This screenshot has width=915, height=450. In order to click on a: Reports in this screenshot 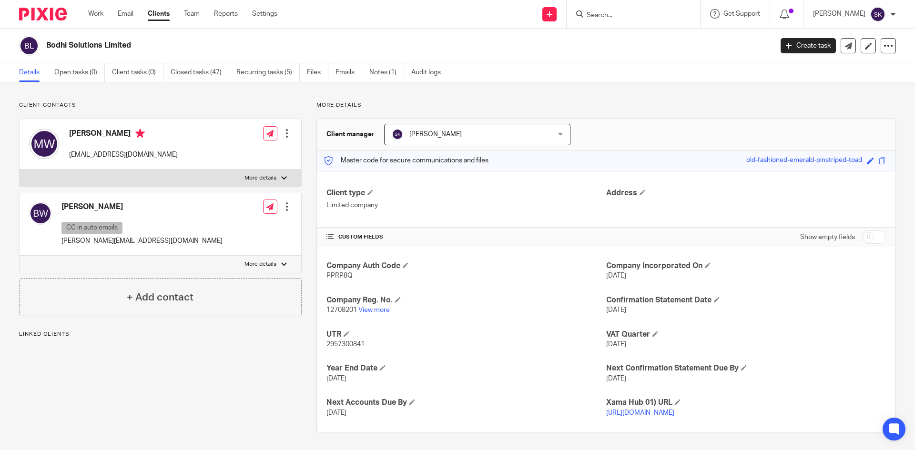, I will do `click(226, 14)`.